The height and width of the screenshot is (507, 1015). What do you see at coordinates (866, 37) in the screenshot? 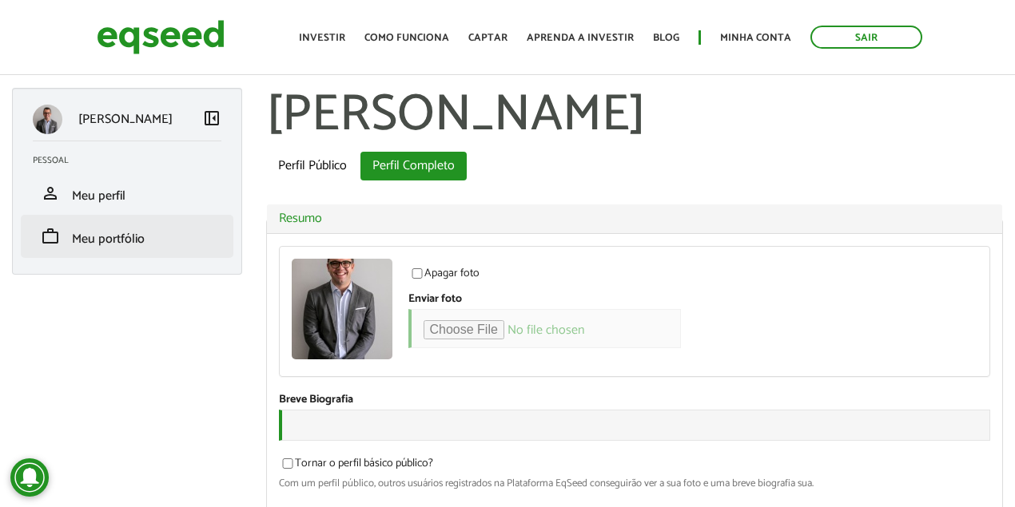
I see `a: Sair` at bounding box center [866, 37].